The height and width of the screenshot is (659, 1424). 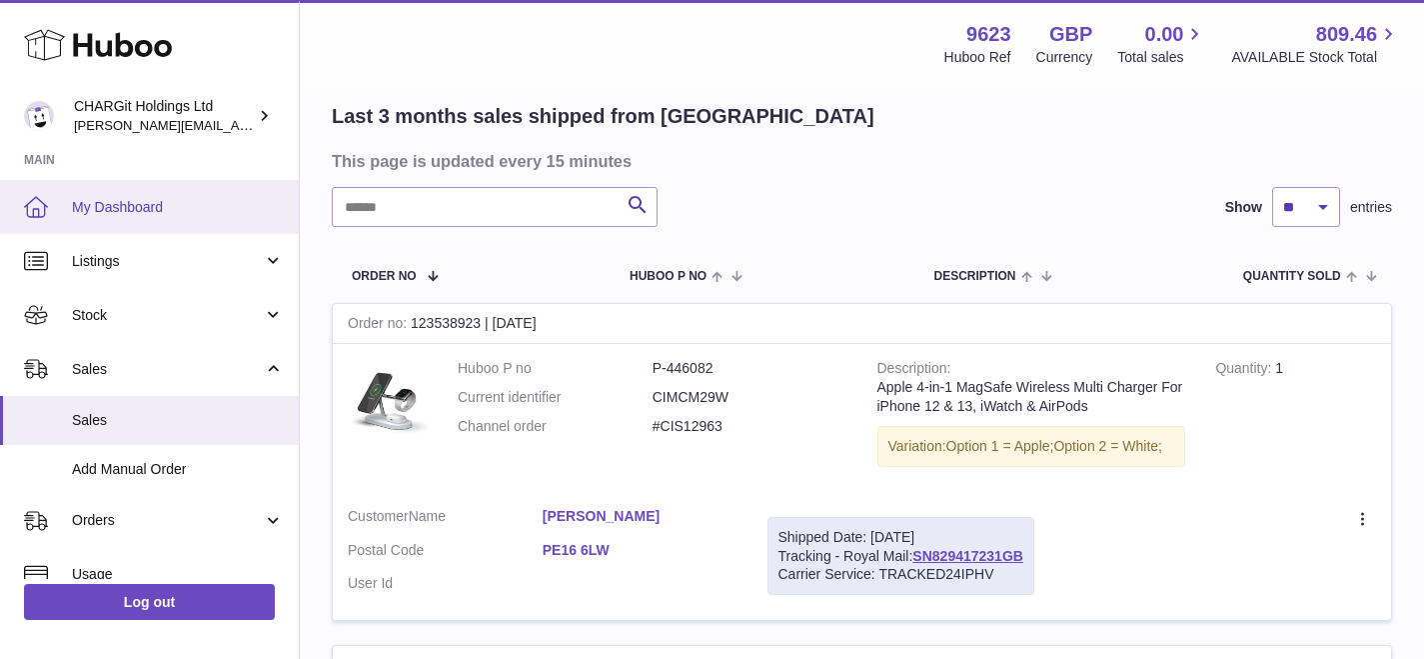 I want to click on span: Option 1 = Apple;, so click(x=1000, y=446).